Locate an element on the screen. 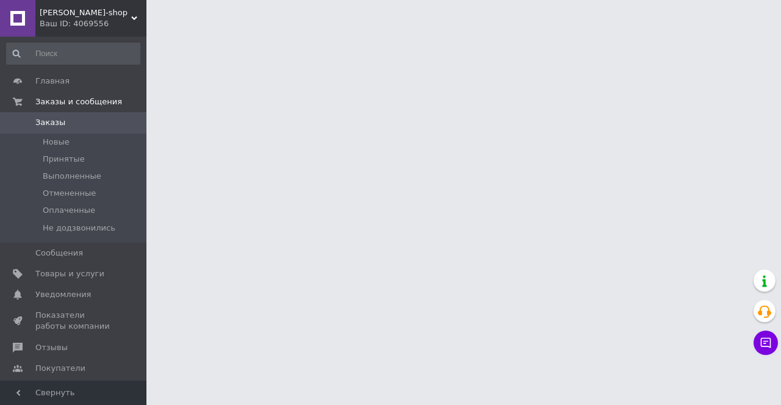 The image size is (781, 405). span: Новые is located at coordinates (56, 142).